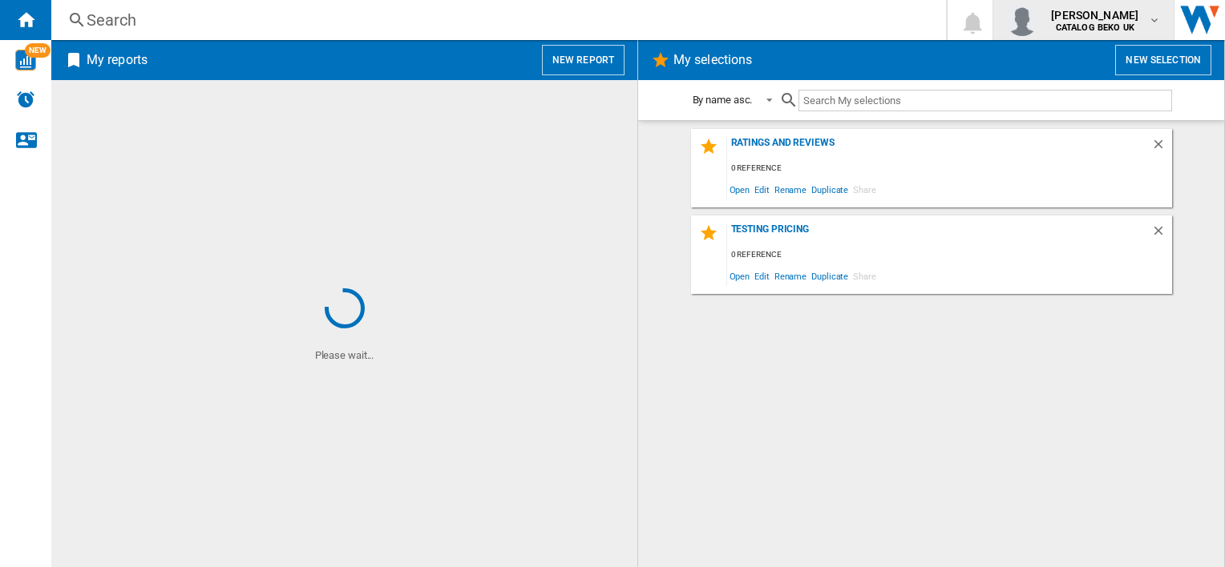  Describe the element at coordinates (722, 99) in the screenshot. I see `div: By name asc.` at that location.